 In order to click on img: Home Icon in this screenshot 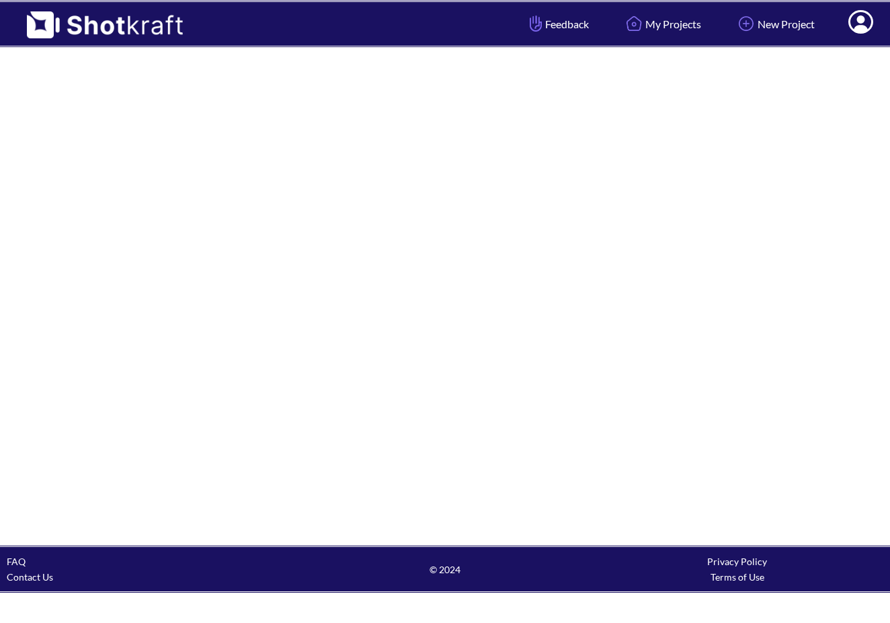, I will do `click(634, 24)`.